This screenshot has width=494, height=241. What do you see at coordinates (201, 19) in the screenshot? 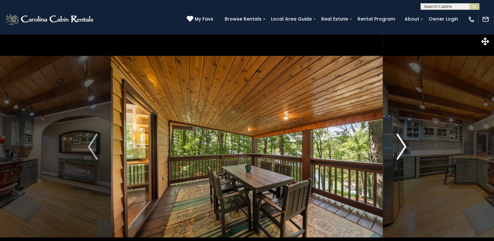
I see `a: My Favs` at bounding box center [201, 19].